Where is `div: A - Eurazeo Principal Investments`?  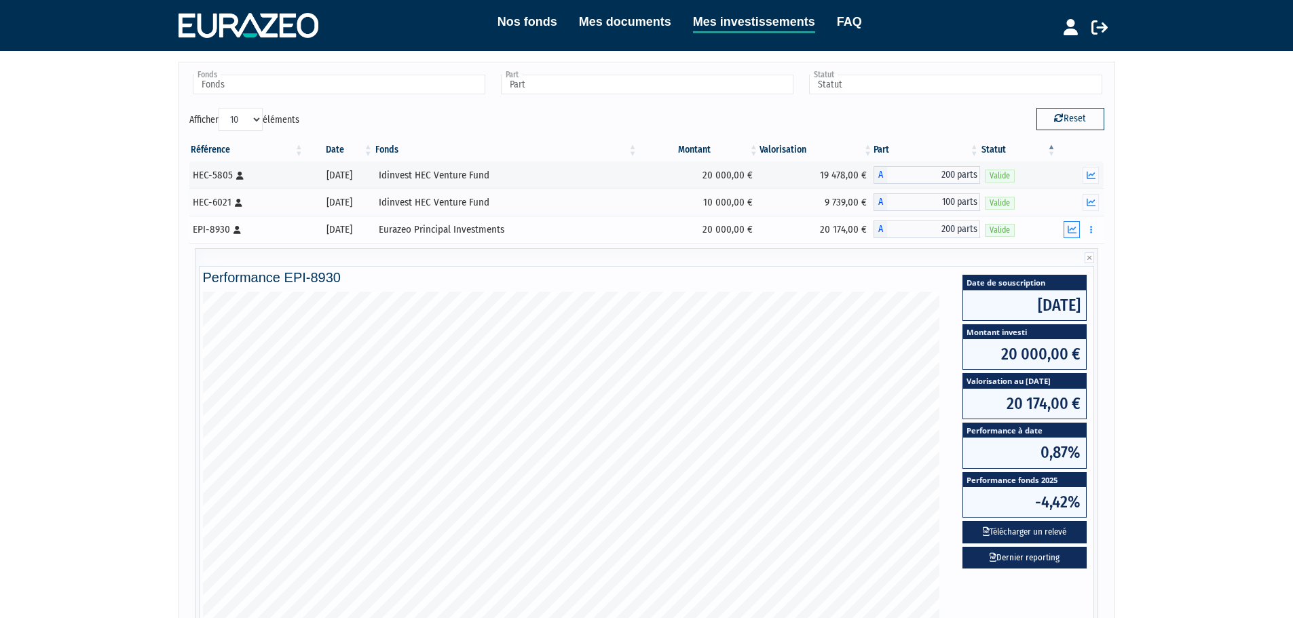
div: A - Eurazeo Principal Investments is located at coordinates (926, 229).